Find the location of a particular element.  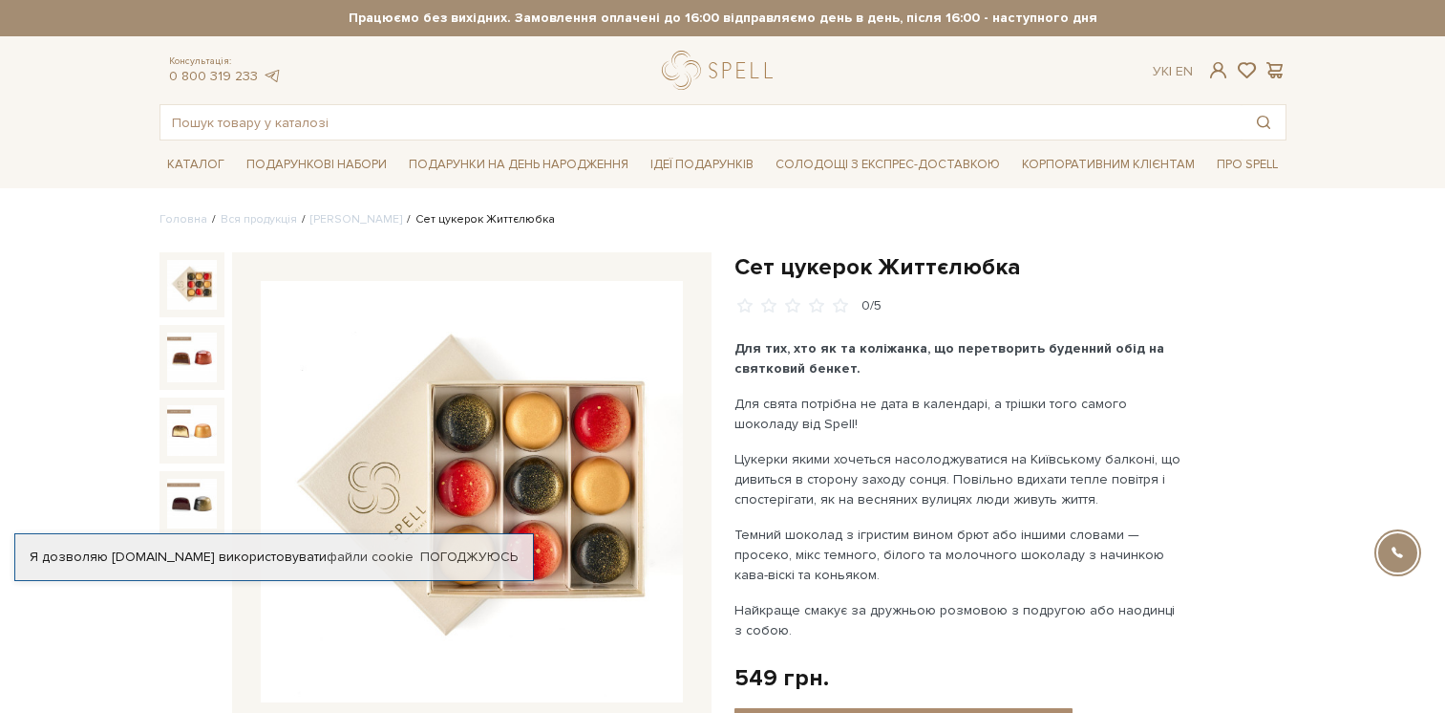

input: Пошук товару у каталозі is located at coordinates (701, 122).